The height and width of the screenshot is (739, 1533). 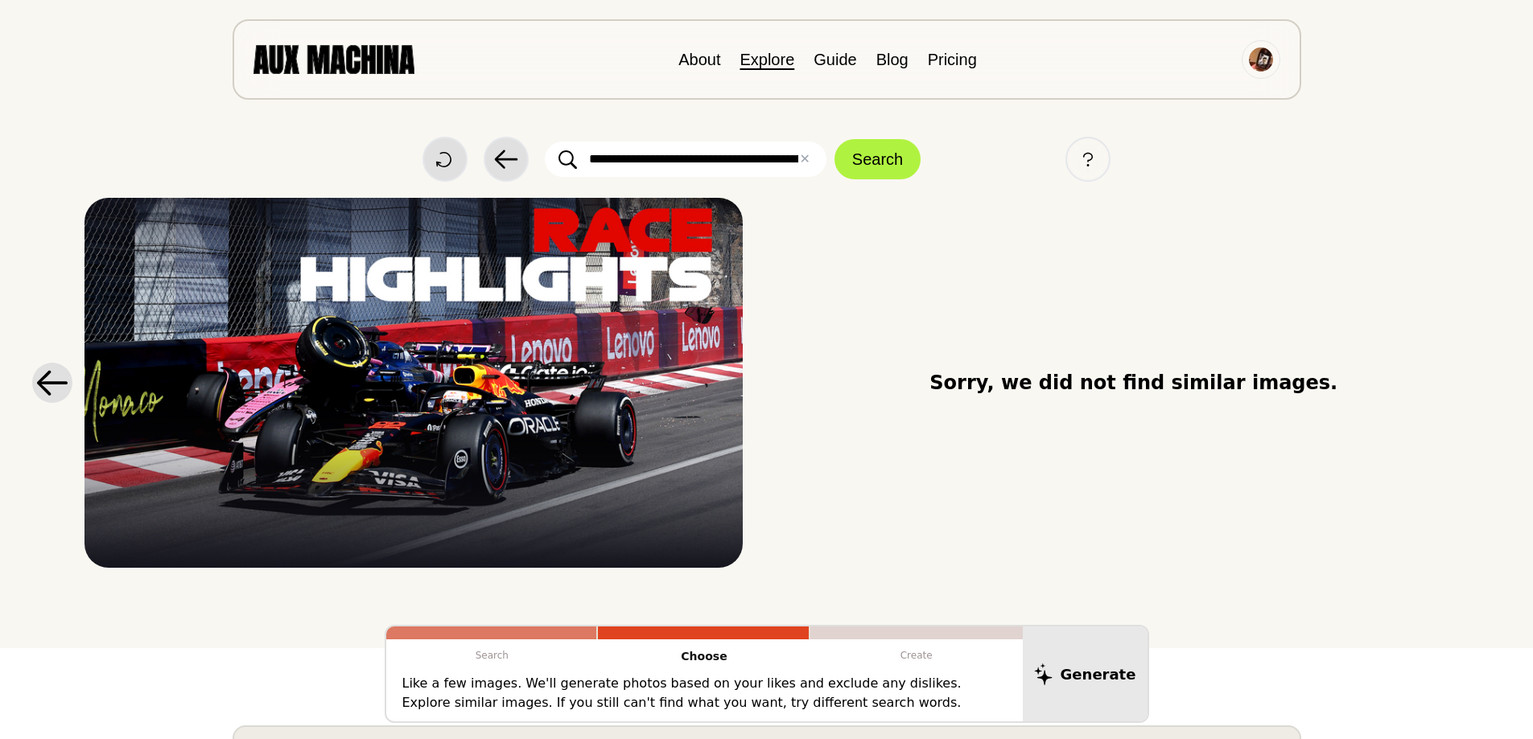 I want to click on p: Like a few images. We'll generate photos based on your likes and exclude any dislikes. Explore si..., so click(x=704, y=694).